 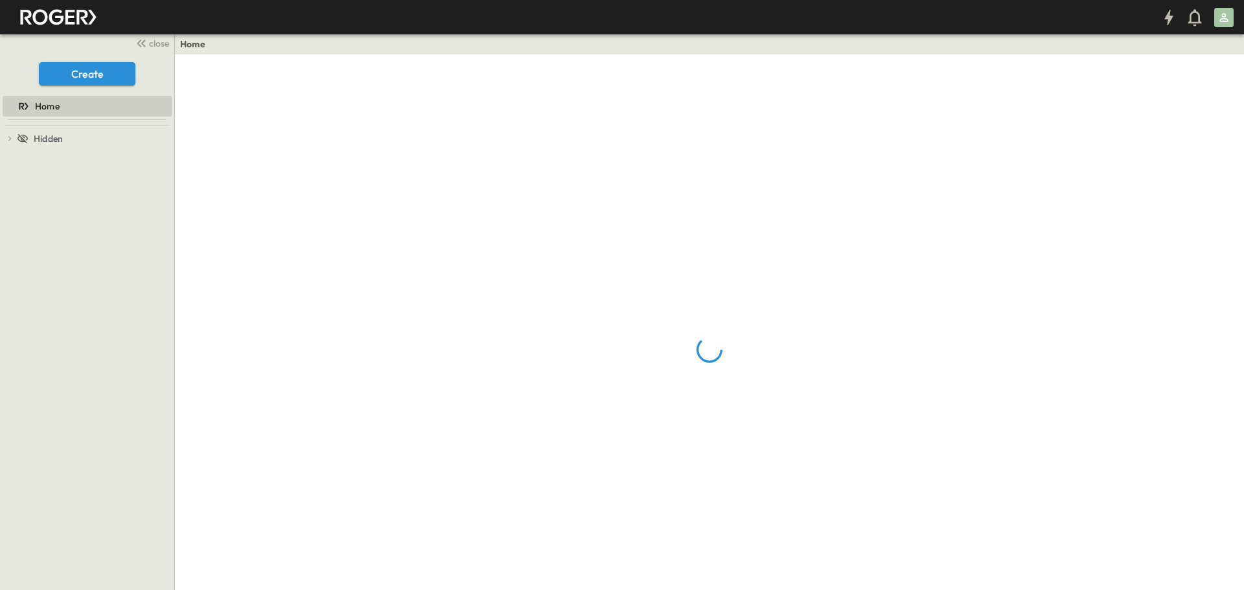 What do you see at coordinates (196, 44) in the screenshot?
I see `nav: breadcrumbs` at bounding box center [196, 44].